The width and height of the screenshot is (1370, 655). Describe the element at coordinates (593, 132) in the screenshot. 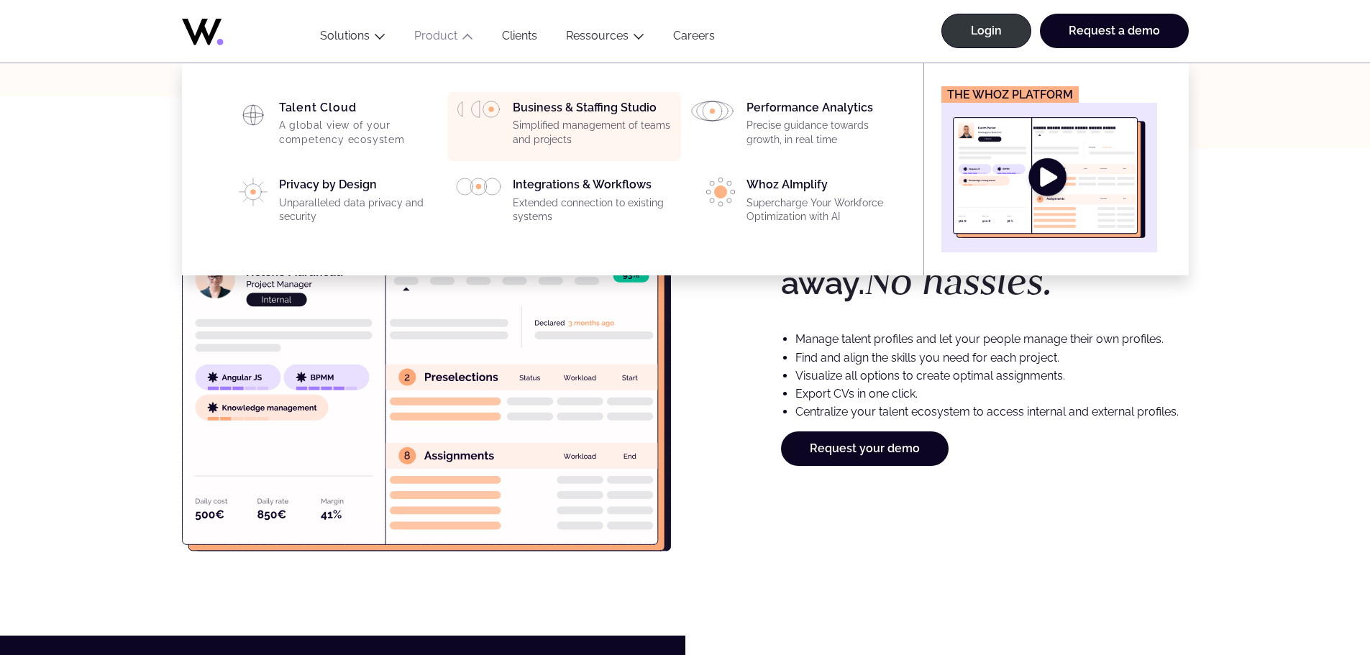

I see `p: Simplified management of teams and projects` at that location.